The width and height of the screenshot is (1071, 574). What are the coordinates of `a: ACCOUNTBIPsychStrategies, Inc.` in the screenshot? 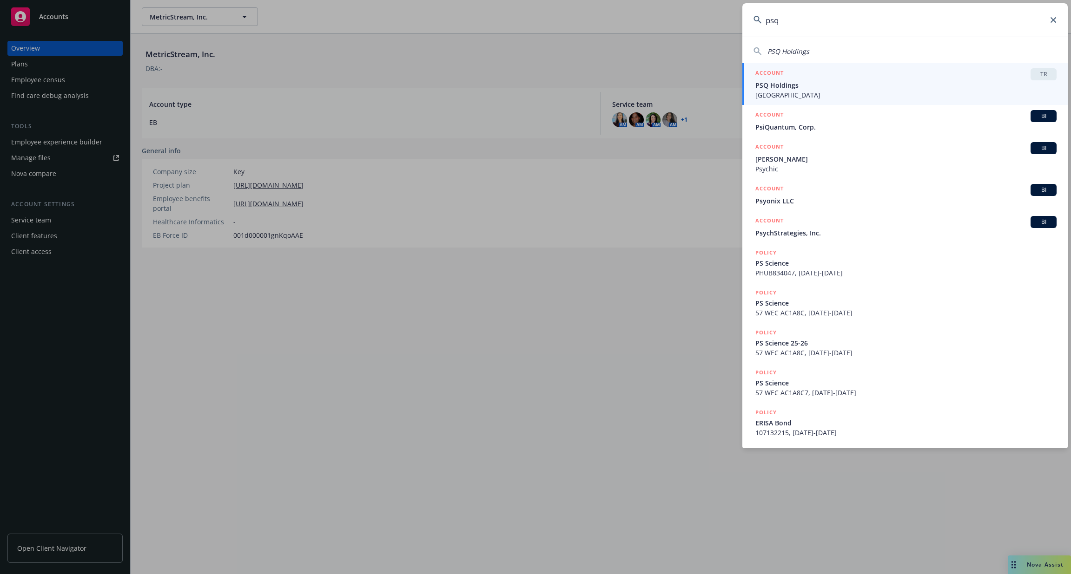 It's located at (905, 227).